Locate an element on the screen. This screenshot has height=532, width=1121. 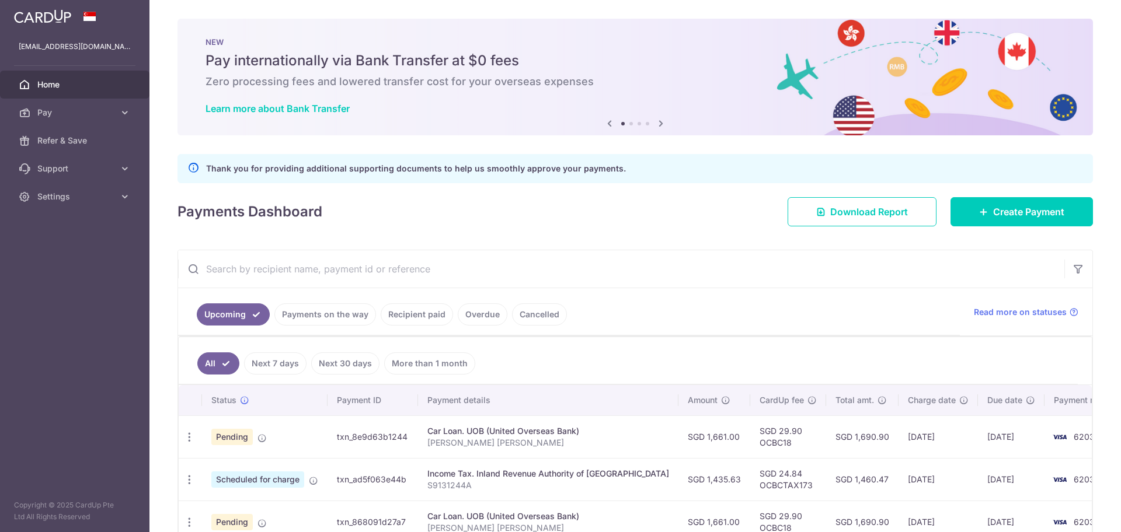
img: Bank transfer banner is located at coordinates (635, 77).